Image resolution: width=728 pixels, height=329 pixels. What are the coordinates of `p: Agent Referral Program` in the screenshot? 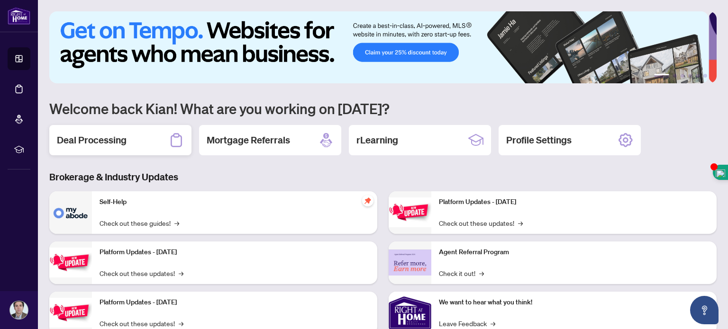 It's located at (574, 253).